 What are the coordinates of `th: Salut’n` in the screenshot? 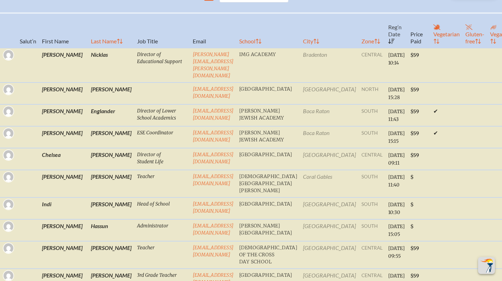 It's located at (28, 30).